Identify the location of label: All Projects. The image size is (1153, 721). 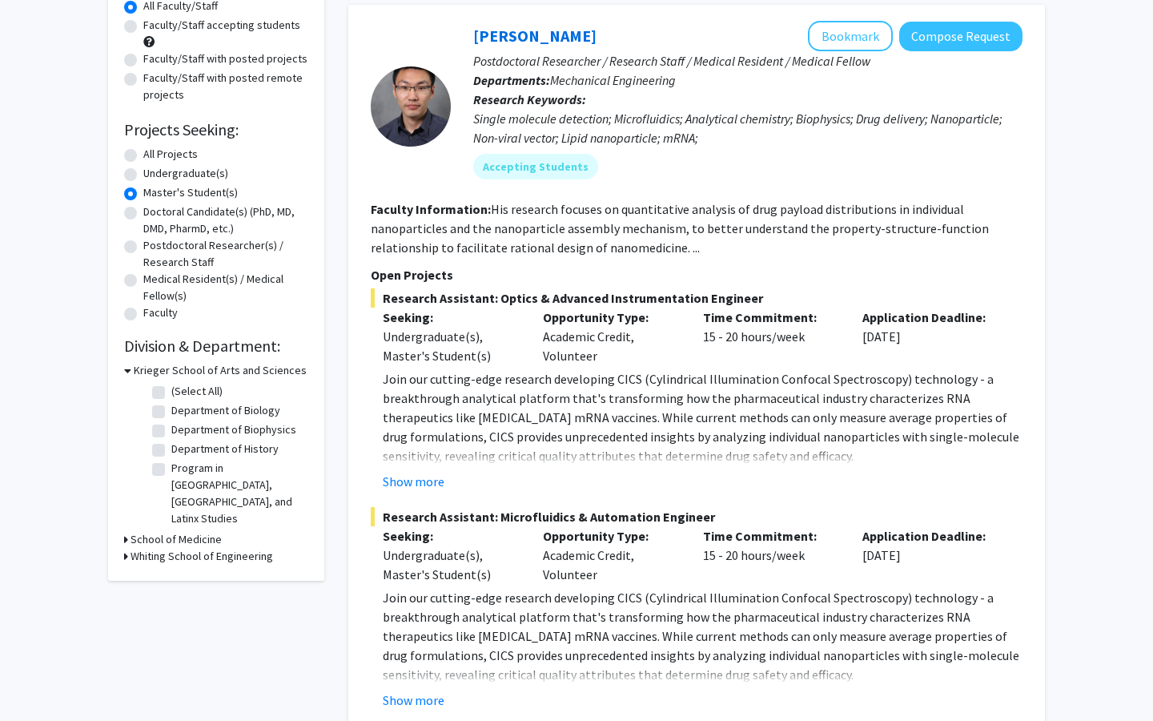
(171, 154).